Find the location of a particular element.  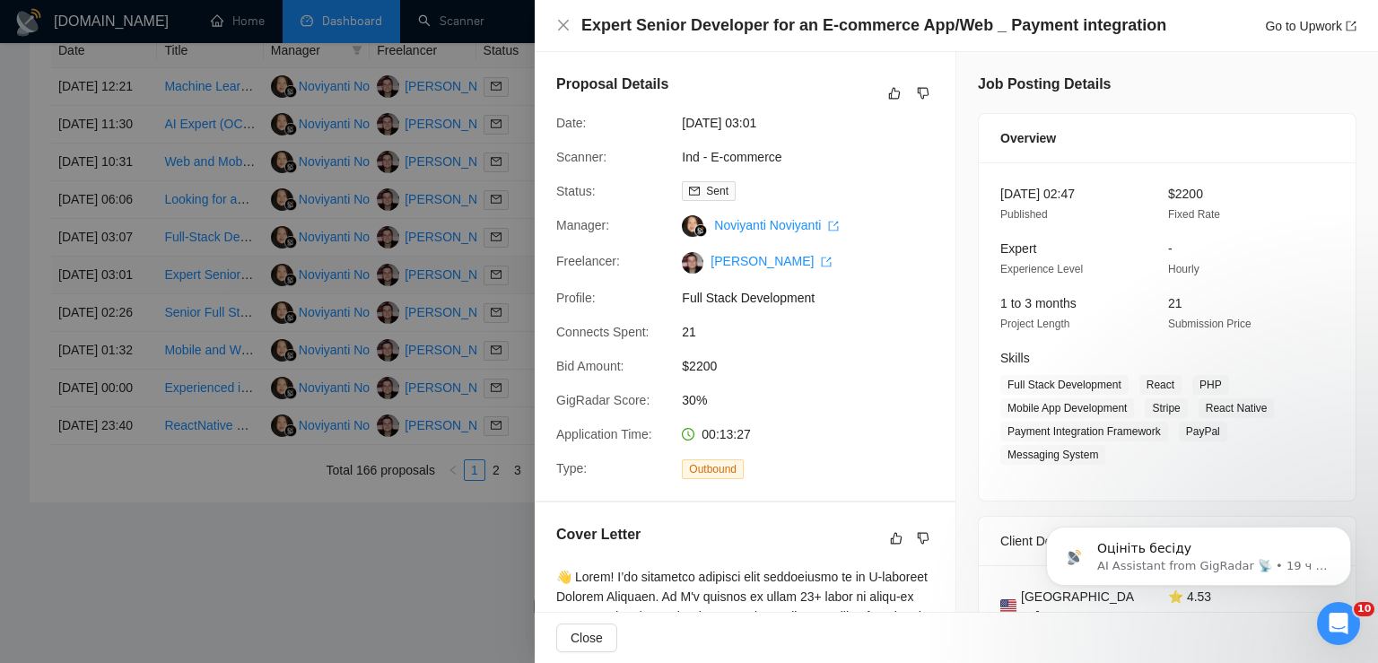

h5: Proposal Details is located at coordinates (612, 84).